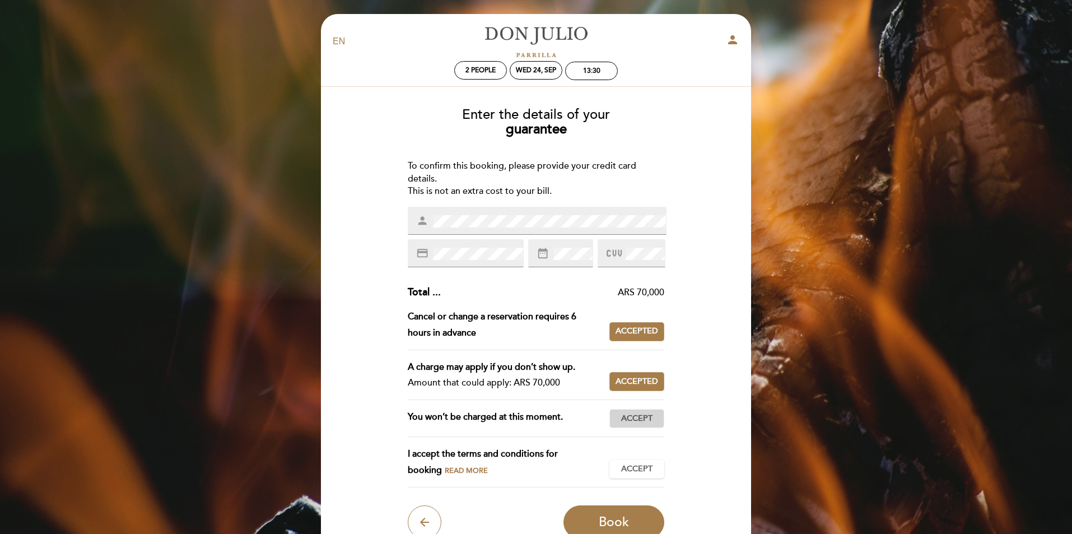 The width and height of the screenshot is (1072, 534). Describe the element at coordinates (591, 71) in the screenshot. I see `div: 13:30` at that location.